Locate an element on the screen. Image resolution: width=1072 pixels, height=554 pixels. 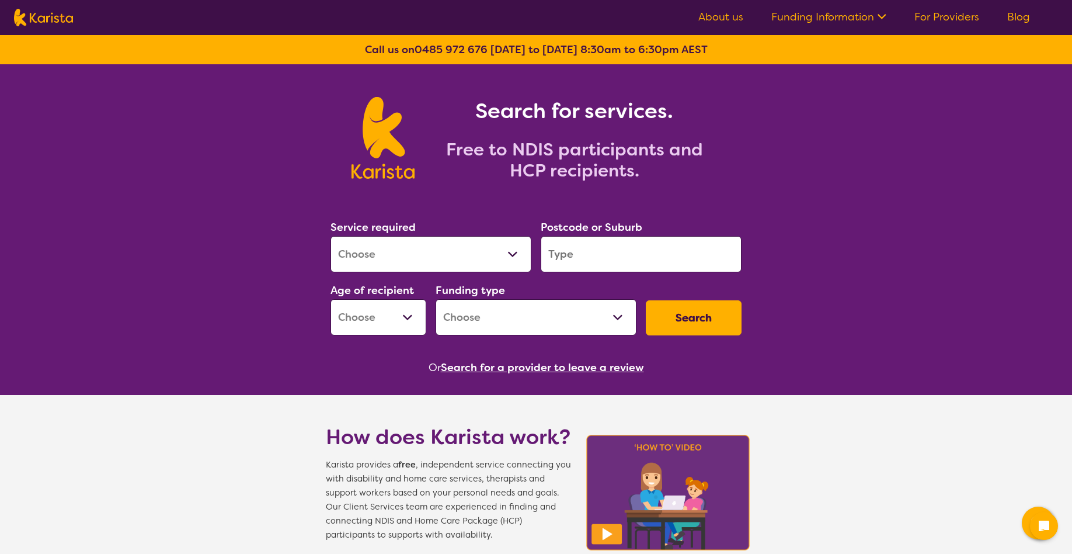
button: Channel Menu is located at coordinates (1038, 523).